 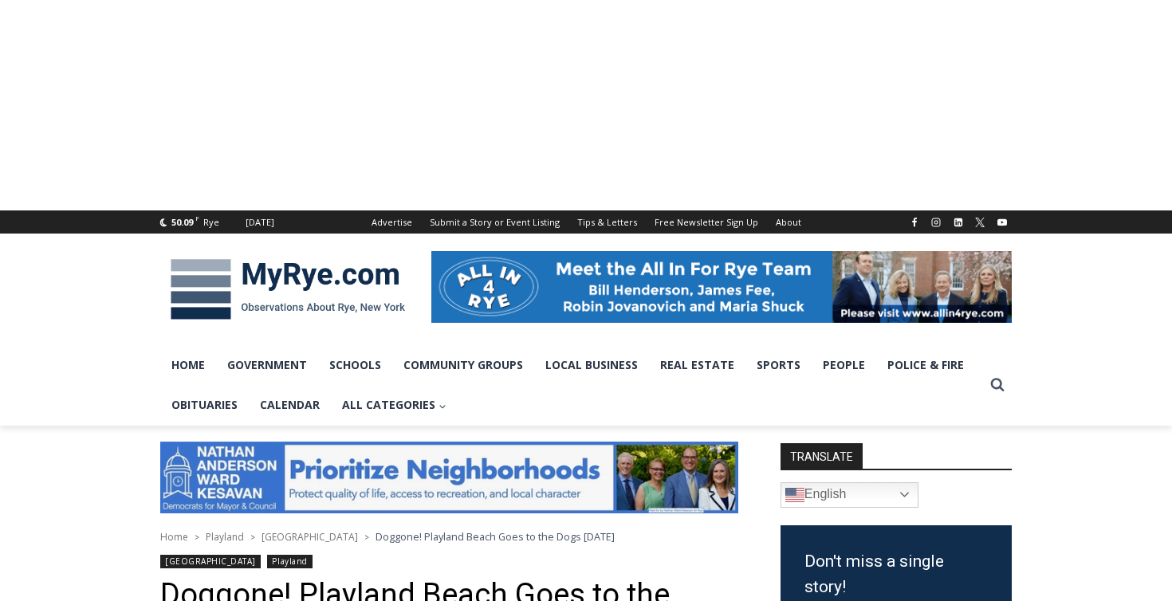 What do you see at coordinates (843, 365) in the screenshot?
I see `a: People` at bounding box center [843, 365].